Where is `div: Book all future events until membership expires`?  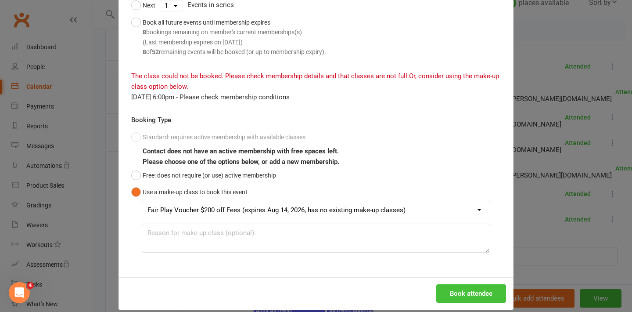 div: Book all future events until membership expires is located at coordinates (234, 37).